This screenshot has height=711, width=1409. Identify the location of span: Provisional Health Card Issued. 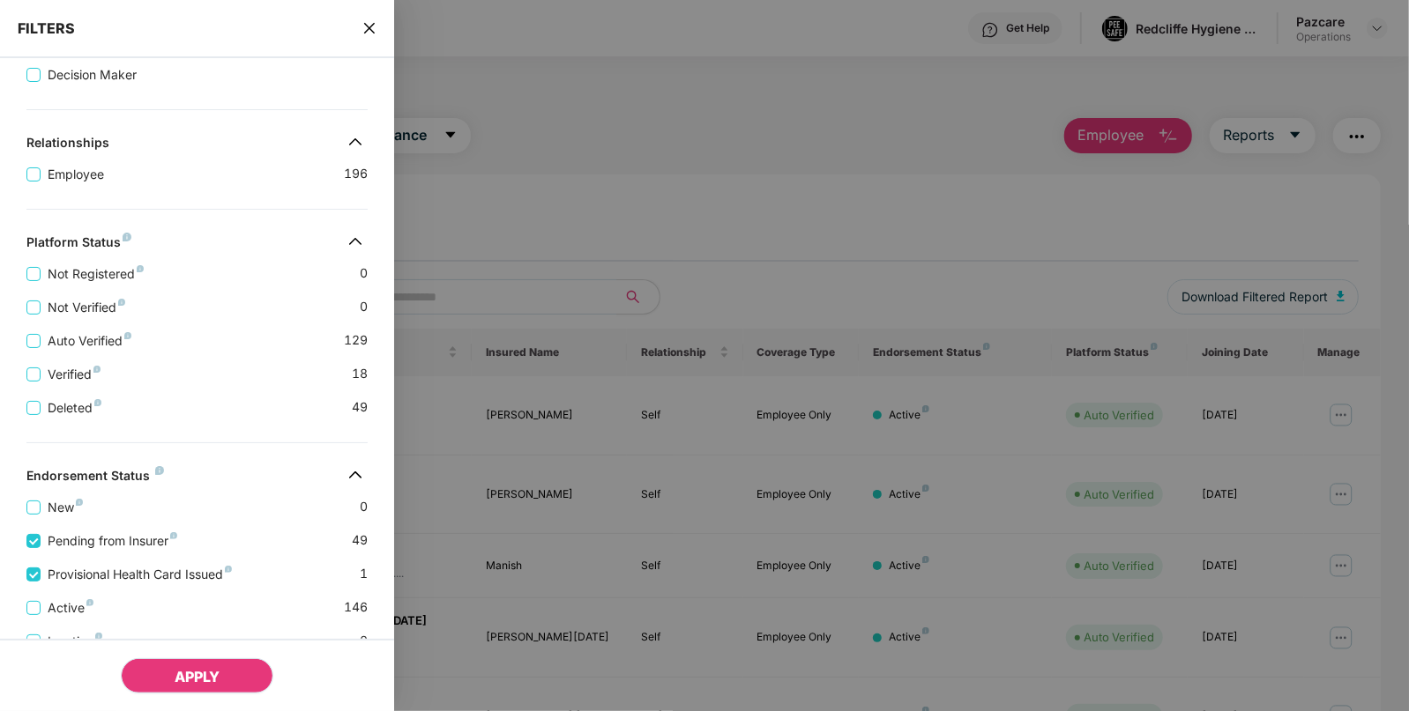
(139, 575).